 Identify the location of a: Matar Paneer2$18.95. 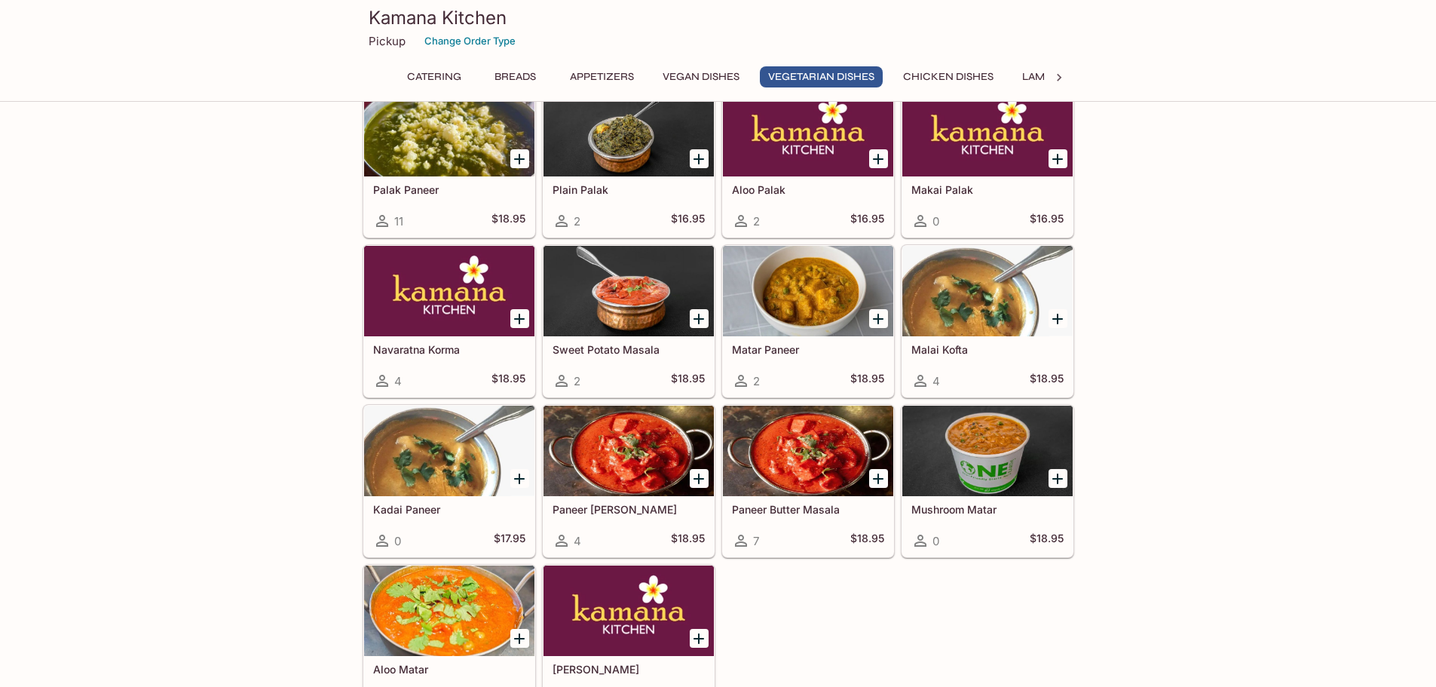
(808, 321).